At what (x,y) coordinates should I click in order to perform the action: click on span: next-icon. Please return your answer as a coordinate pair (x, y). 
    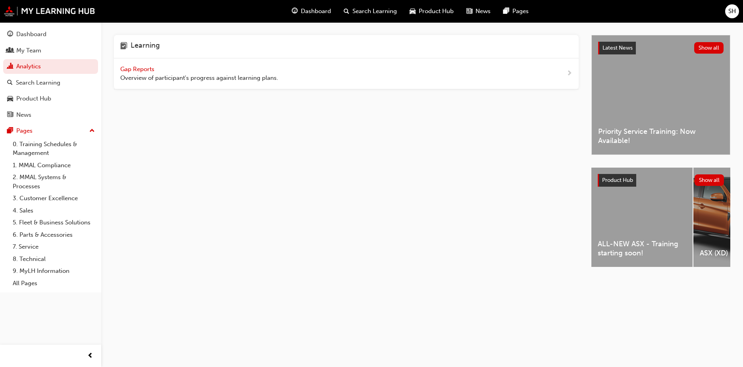
    Looking at the image, I should click on (569, 73).